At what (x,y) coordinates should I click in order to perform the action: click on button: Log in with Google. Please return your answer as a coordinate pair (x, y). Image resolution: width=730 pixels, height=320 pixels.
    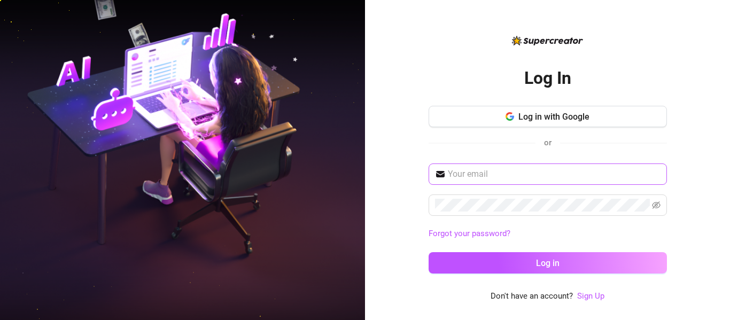
    Looking at the image, I should click on (548, 117).